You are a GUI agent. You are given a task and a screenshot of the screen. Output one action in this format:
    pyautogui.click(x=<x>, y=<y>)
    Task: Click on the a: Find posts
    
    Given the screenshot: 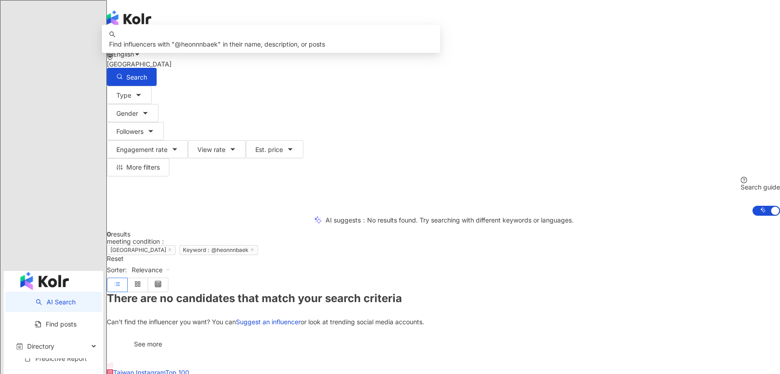 What is the action you would take?
    pyautogui.click(x=56, y=324)
    